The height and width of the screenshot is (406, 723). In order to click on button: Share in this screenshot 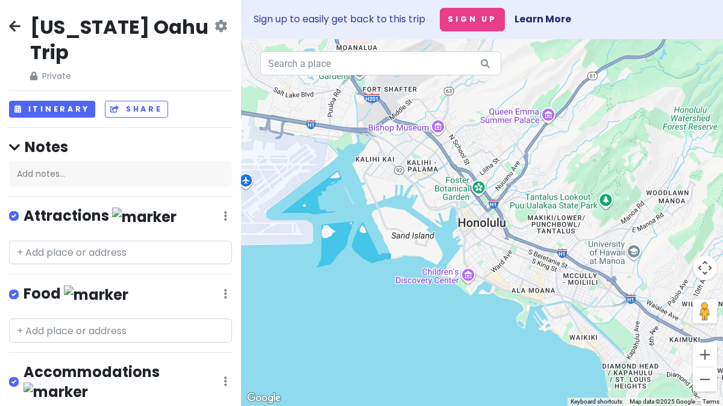, I will do `click(136, 109)`.